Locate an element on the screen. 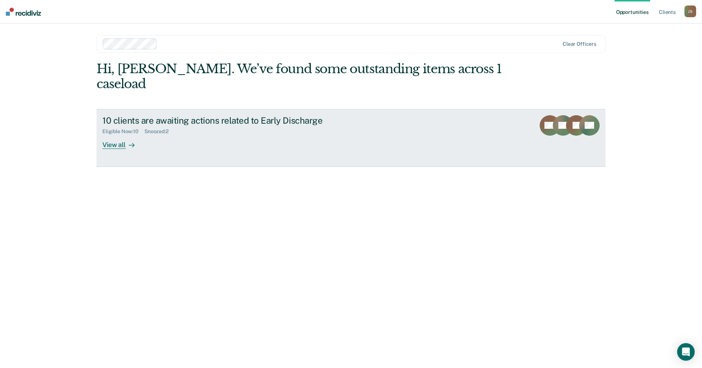  div: Eligible Now : 10 is located at coordinates (123, 131).